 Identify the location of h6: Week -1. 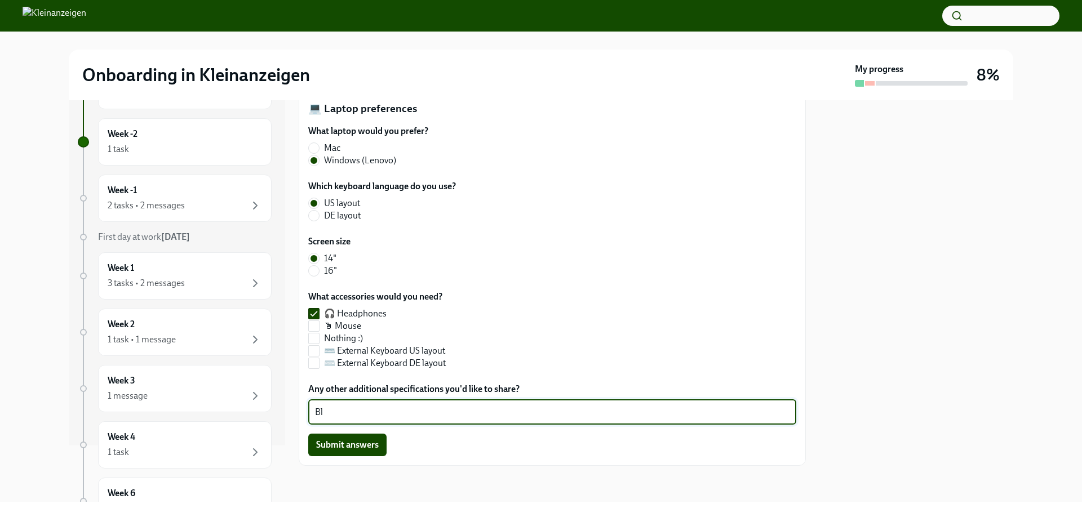
(122, 190).